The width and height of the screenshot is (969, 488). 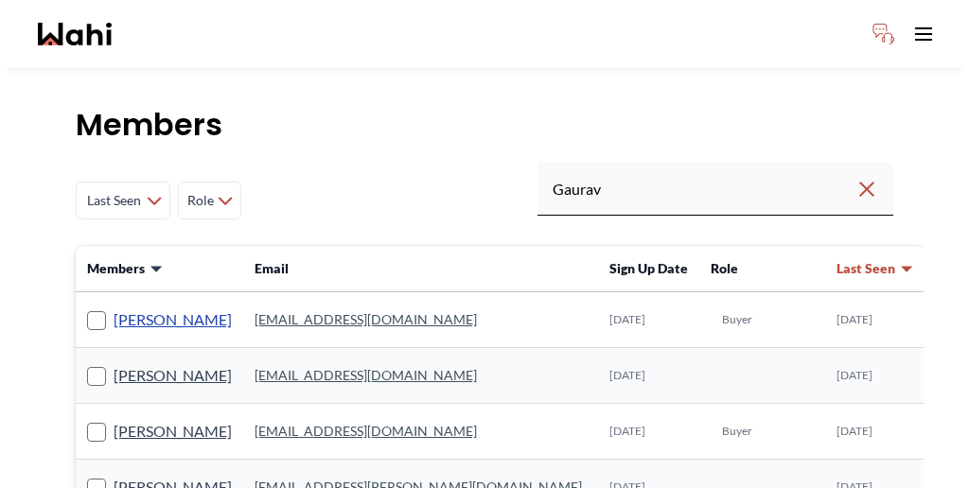 I want to click on input: Search input, so click(x=704, y=189).